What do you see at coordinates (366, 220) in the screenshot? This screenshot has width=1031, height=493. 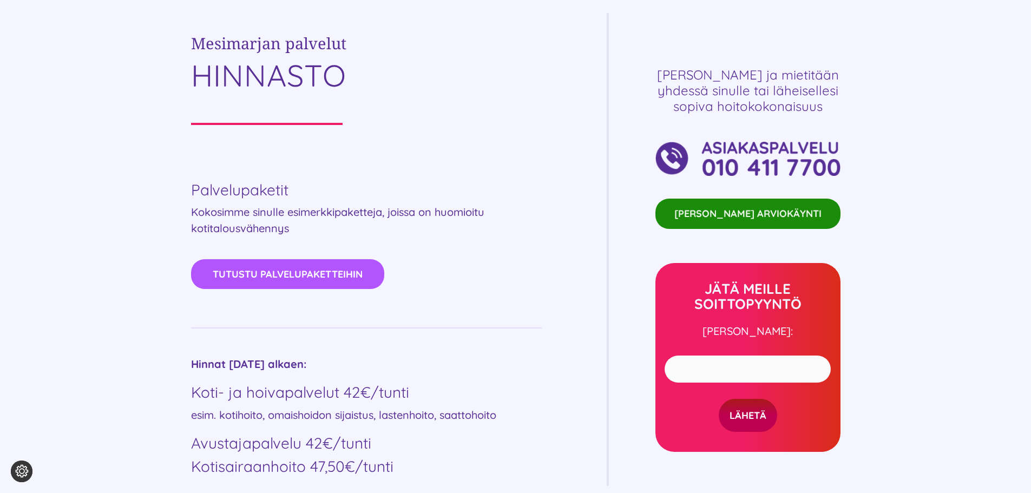 I see `p: Kokosimme sinulle esimerkkipaketteja, joissa on huomioitu kotitalousvähennys` at bounding box center [366, 220].